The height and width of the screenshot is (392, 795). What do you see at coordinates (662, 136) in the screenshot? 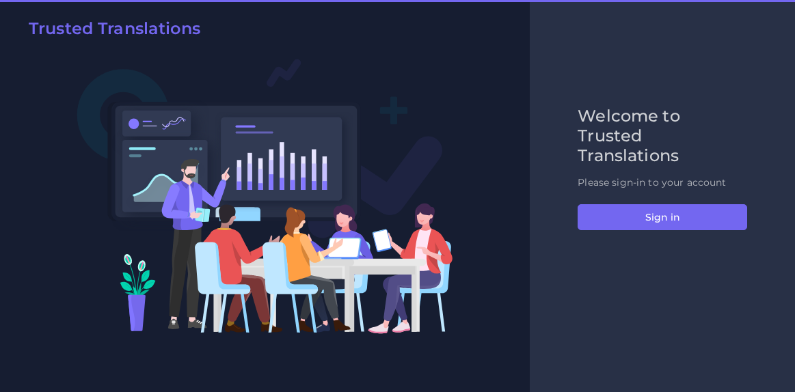
I see `h2: Welcome to Trusted Translations` at bounding box center [662, 136].